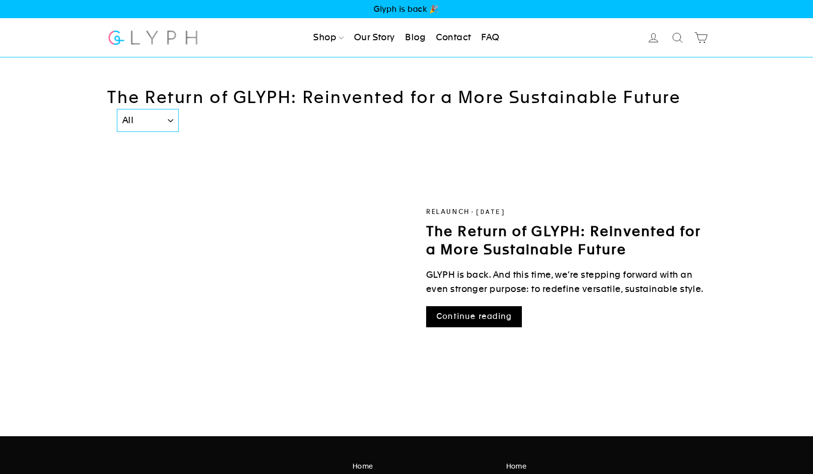 The image size is (813, 474). What do you see at coordinates (406, 109) in the screenshot?
I see `h1: The Return of GLYPH: Reinvented for a More Sustainable Future` at bounding box center [406, 109].